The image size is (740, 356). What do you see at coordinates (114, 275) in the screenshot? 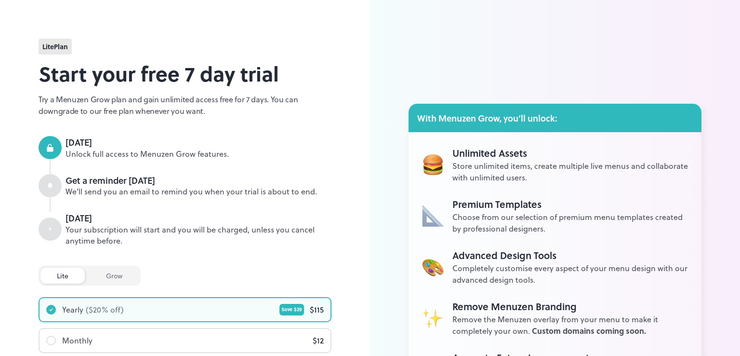
I see `div: grow` at bounding box center [114, 275].